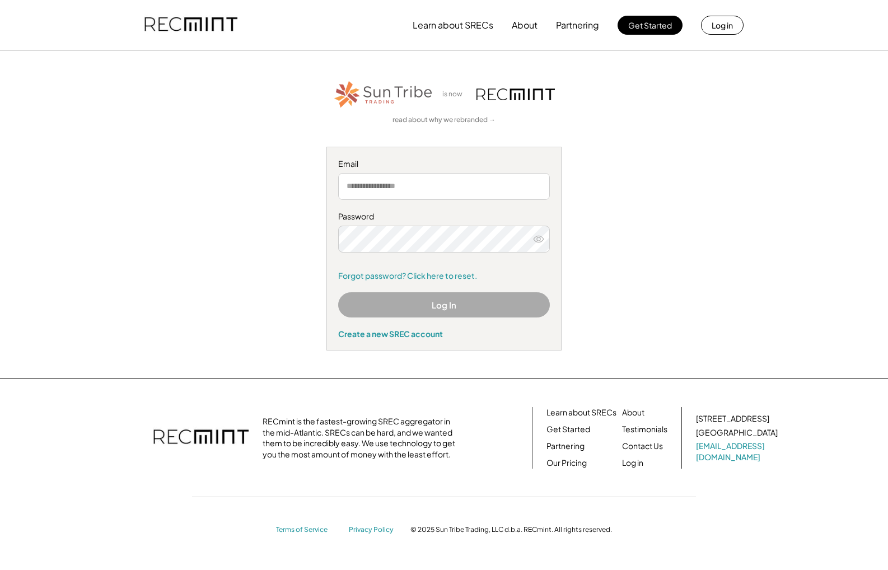 The width and height of the screenshot is (888, 570). Describe the element at coordinates (444, 334) in the screenshot. I see `div: Create a new SREC account` at that location.